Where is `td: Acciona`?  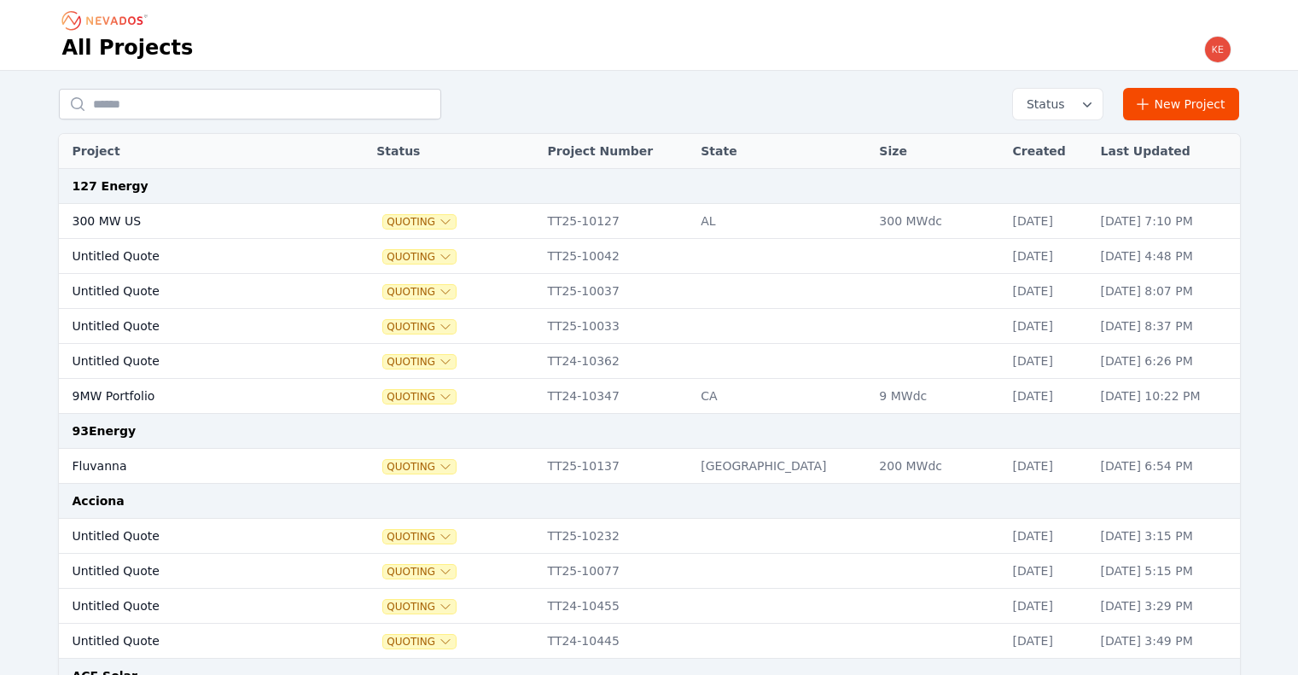 td: Acciona is located at coordinates (649, 501).